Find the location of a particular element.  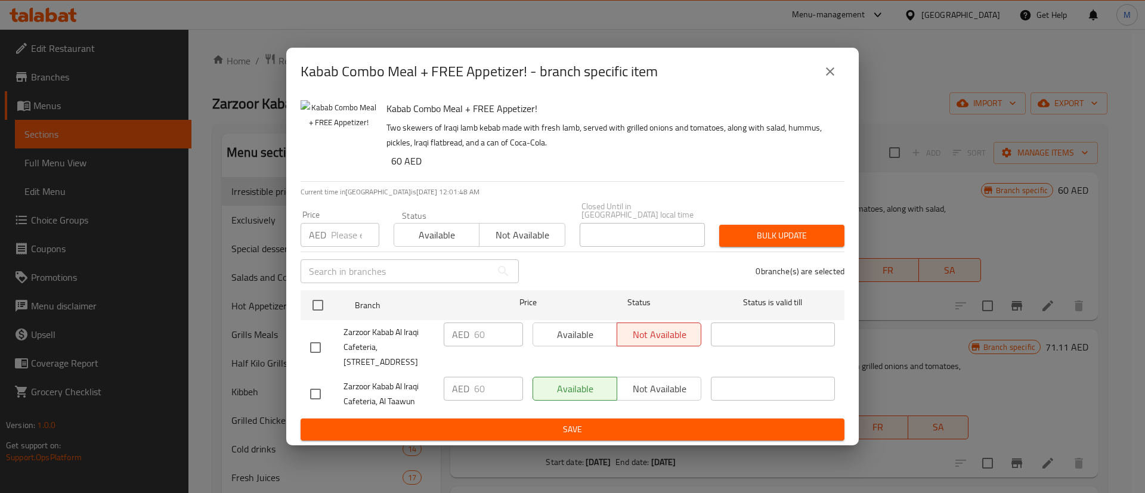

span: Price is located at coordinates (528, 302).